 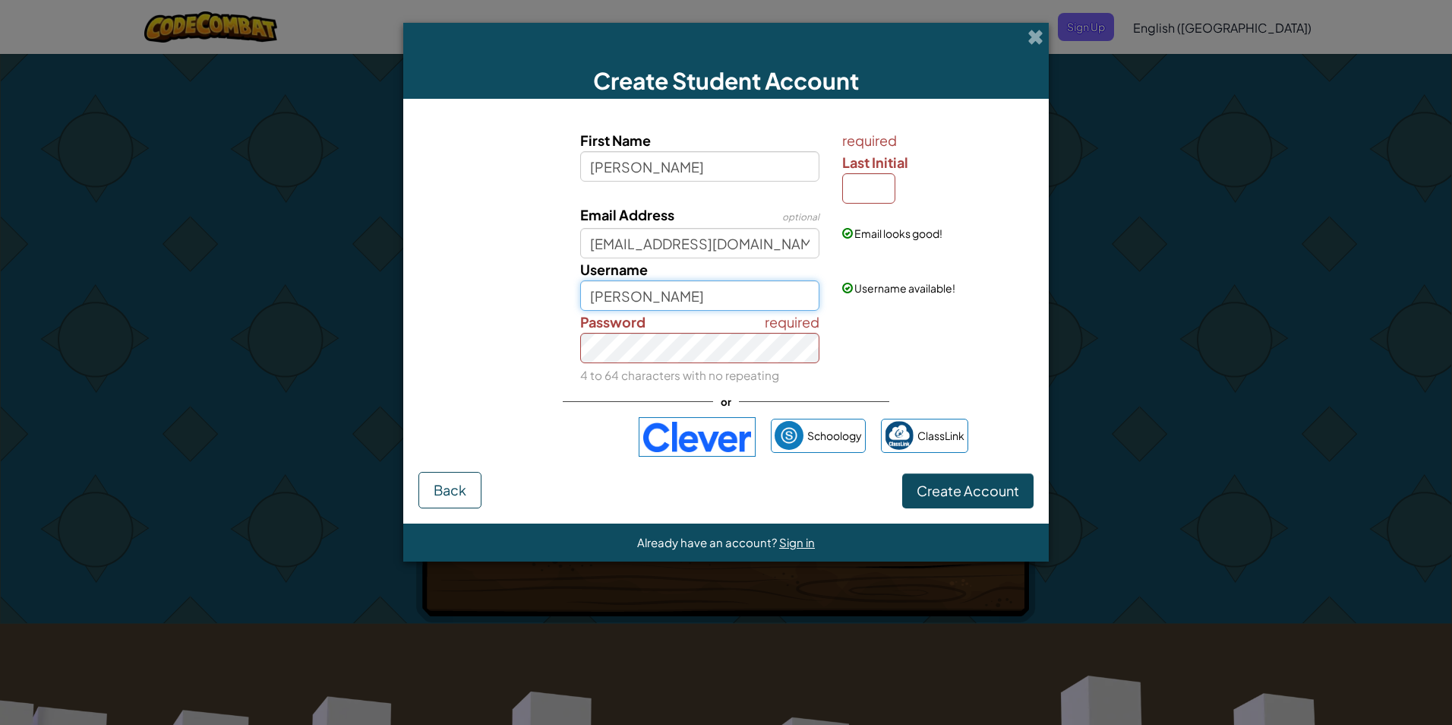 I want to click on span: ClassLink, so click(x=941, y=435).